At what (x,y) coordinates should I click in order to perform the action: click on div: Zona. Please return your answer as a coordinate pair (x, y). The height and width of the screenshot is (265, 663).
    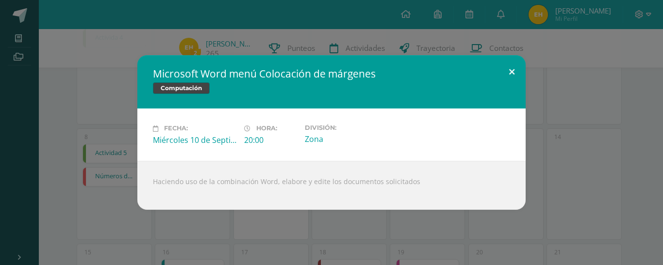
    Looking at the image, I should click on (346, 139).